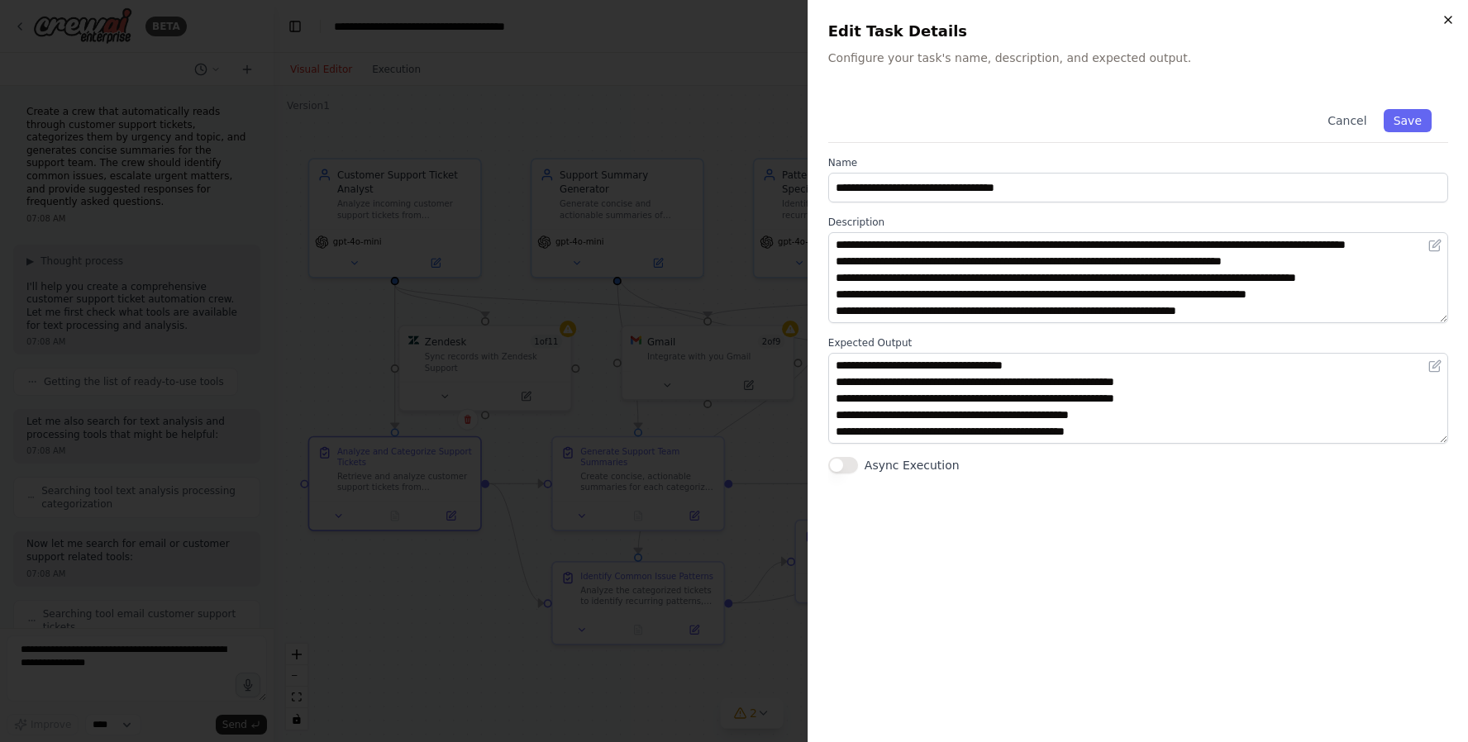 This screenshot has width=1468, height=742. What do you see at coordinates (1139, 163) in the screenshot?
I see `label: Name` at bounding box center [1139, 163].